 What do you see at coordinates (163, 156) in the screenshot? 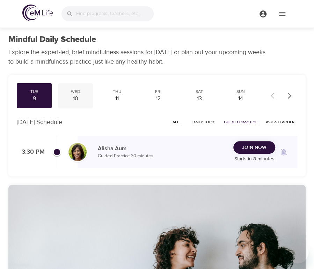
I see `p: Guided Practice · 30 minutes` at bounding box center [163, 156].